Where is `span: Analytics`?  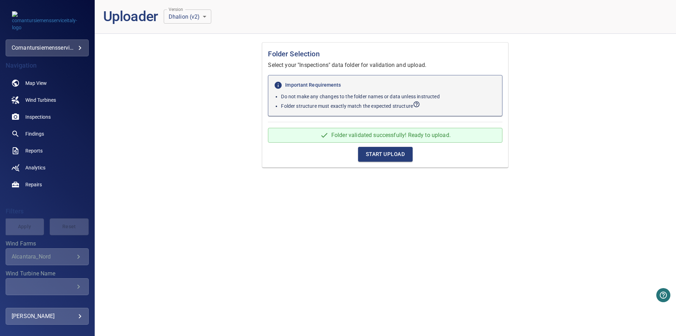 span: Analytics is located at coordinates (35, 168).